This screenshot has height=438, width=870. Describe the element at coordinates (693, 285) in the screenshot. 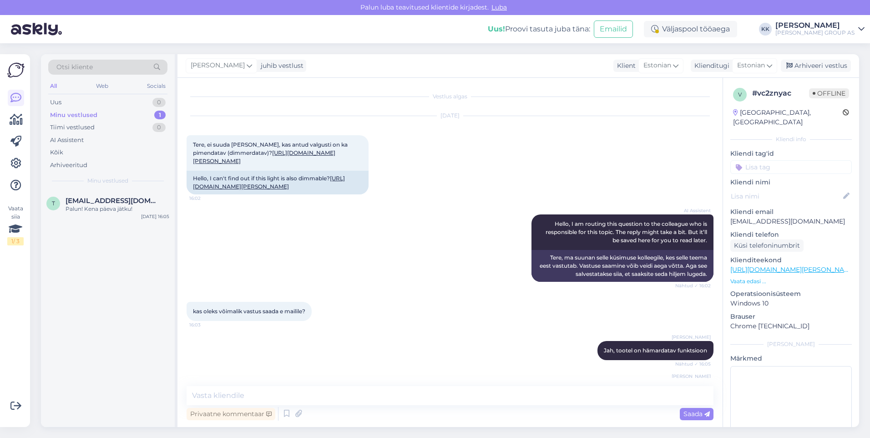

I see `span: Nähtud ✓ 16:02` at that location.